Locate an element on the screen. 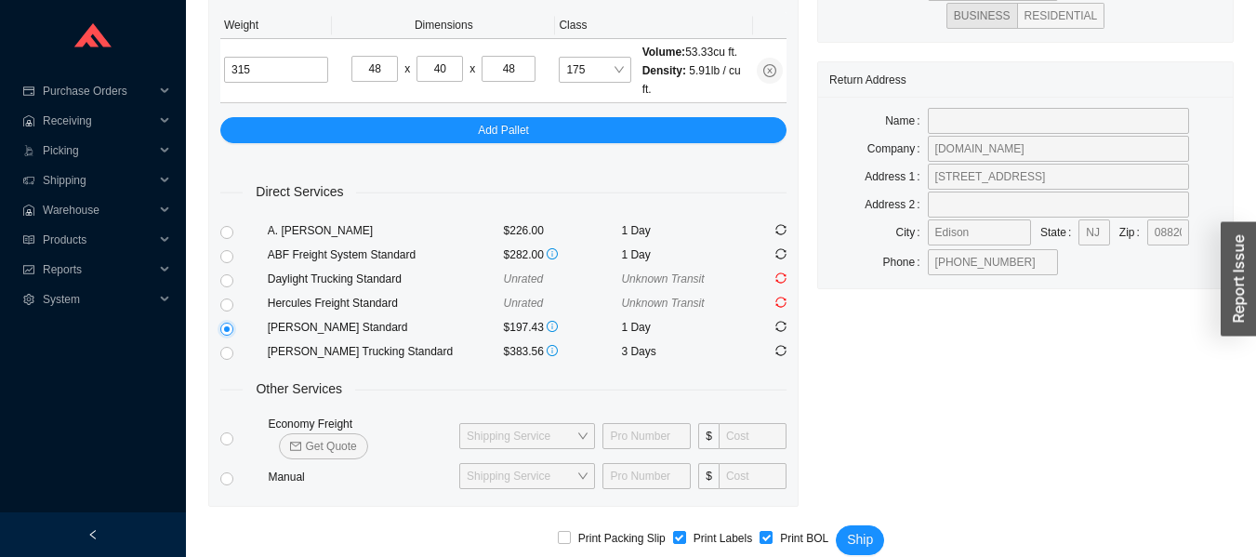  button: close-circle is located at coordinates (770, 71).